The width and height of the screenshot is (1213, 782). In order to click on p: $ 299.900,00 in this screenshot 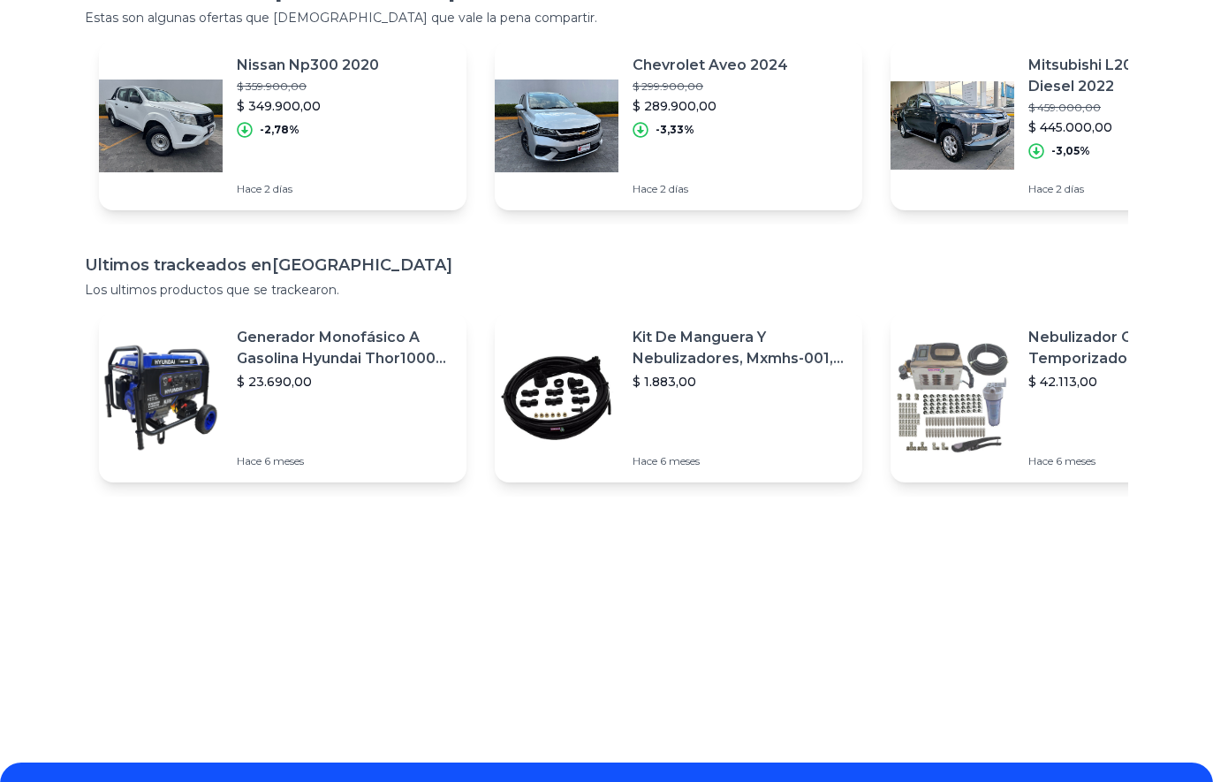, I will do `click(711, 87)`.